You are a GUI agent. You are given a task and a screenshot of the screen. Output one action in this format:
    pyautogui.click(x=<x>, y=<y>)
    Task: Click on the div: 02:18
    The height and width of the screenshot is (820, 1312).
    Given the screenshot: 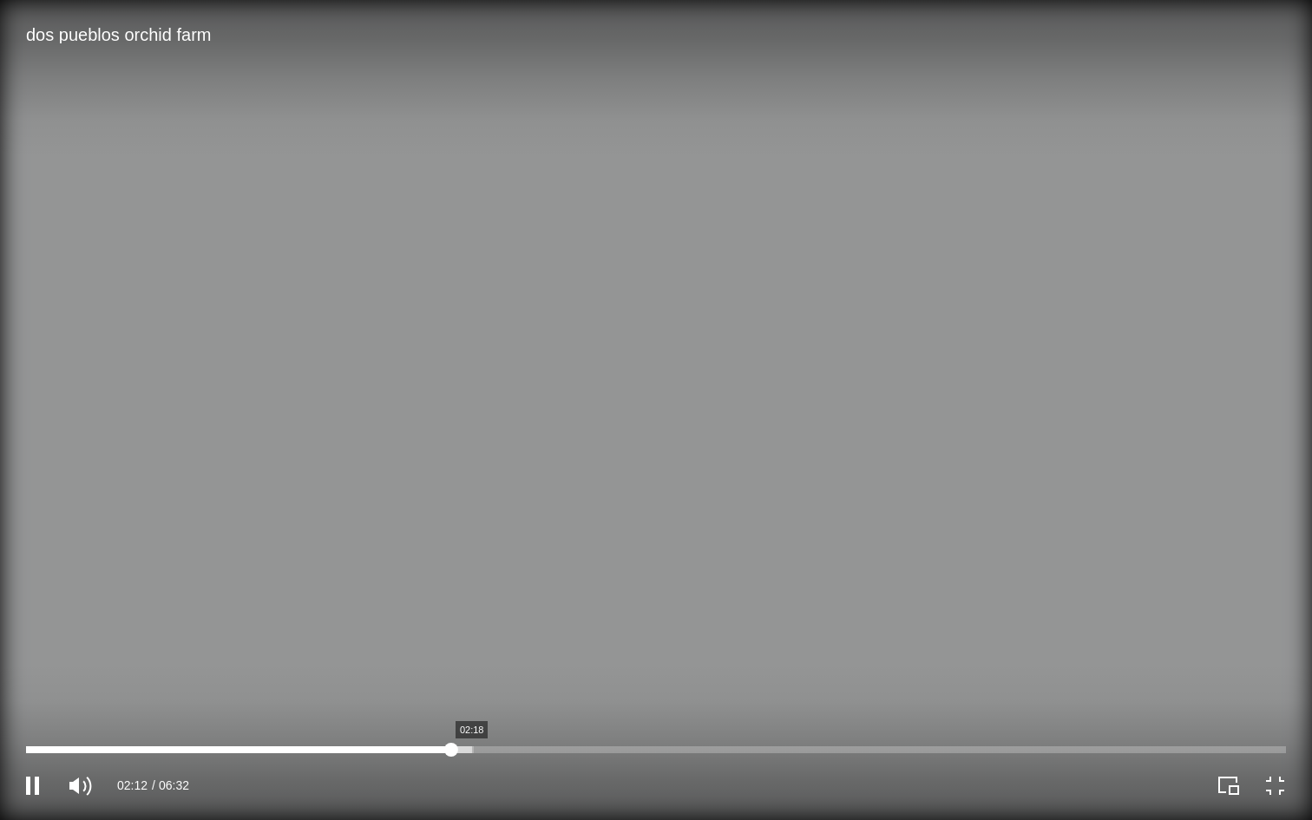 What is the action you would take?
    pyautogui.click(x=472, y=730)
    